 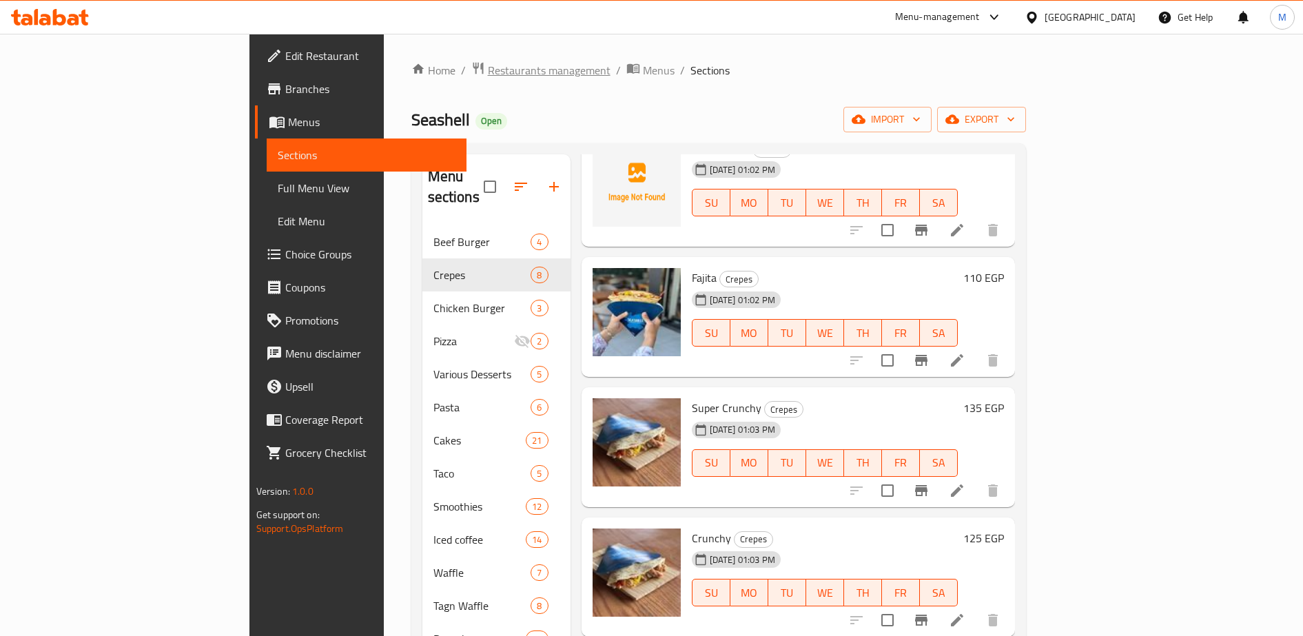 What do you see at coordinates (482, 374) in the screenshot?
I see `div: Various Desserts` at bounding box center [482, 374].